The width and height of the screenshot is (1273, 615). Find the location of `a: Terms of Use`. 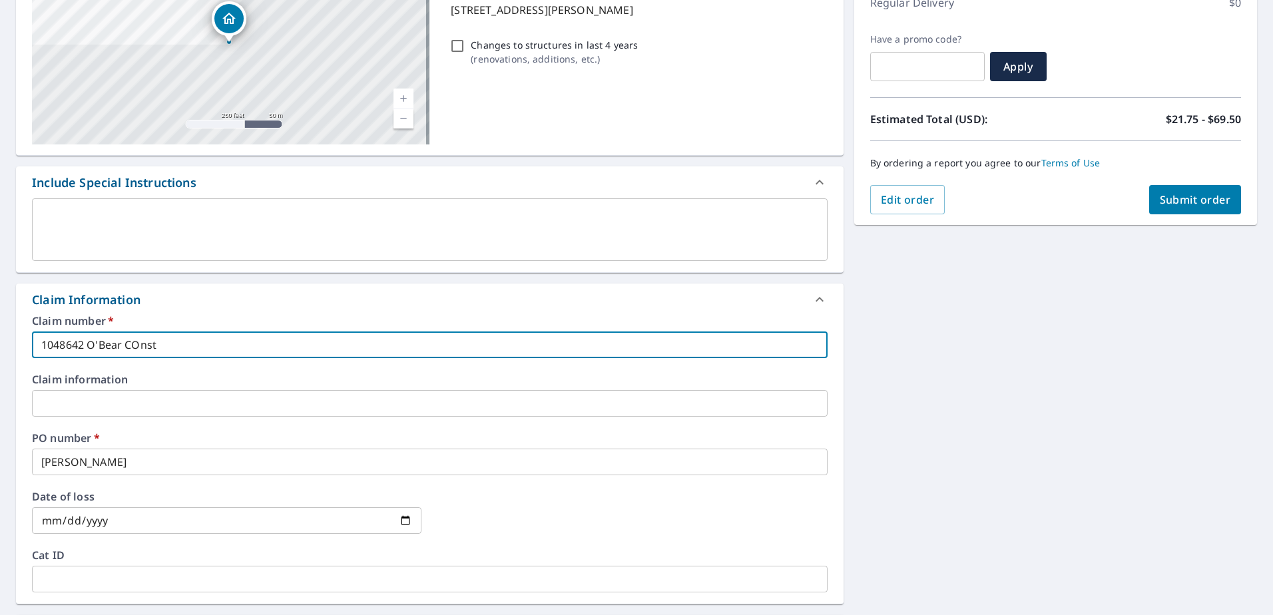

a: Terms of Use is located at coordinates (1071, 162).